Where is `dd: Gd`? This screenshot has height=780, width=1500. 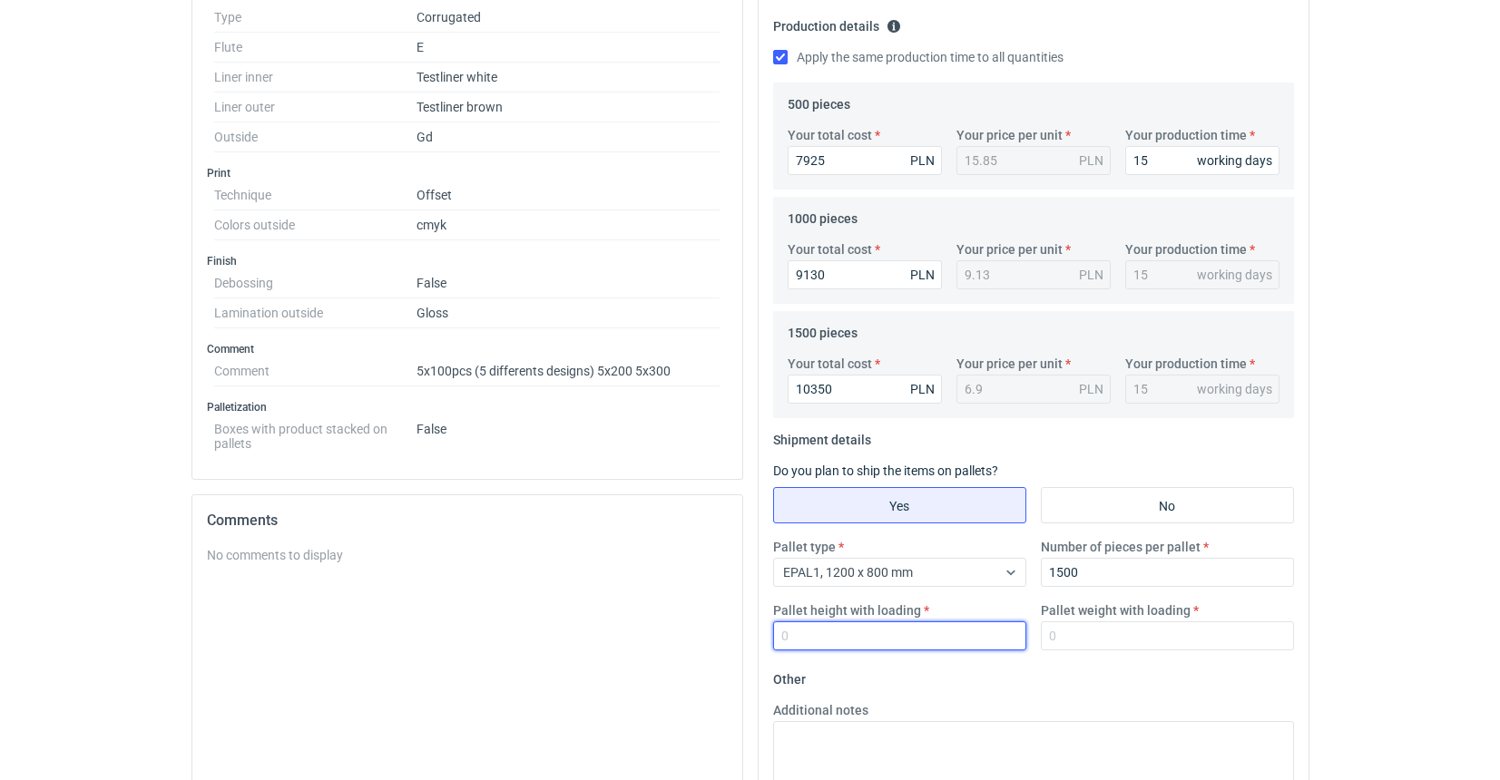 dd: Gd is located at coordinates (568, 137).